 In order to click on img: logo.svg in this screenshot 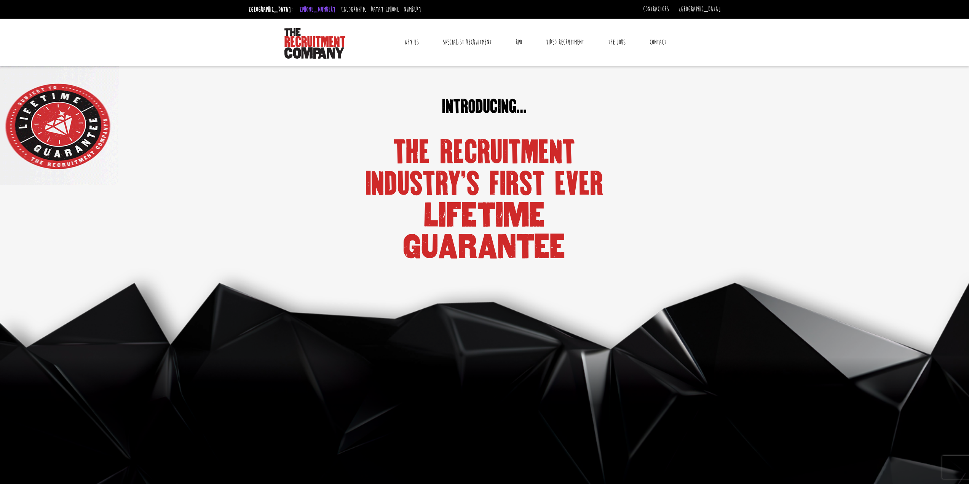, I will do `click(296, 9)`.